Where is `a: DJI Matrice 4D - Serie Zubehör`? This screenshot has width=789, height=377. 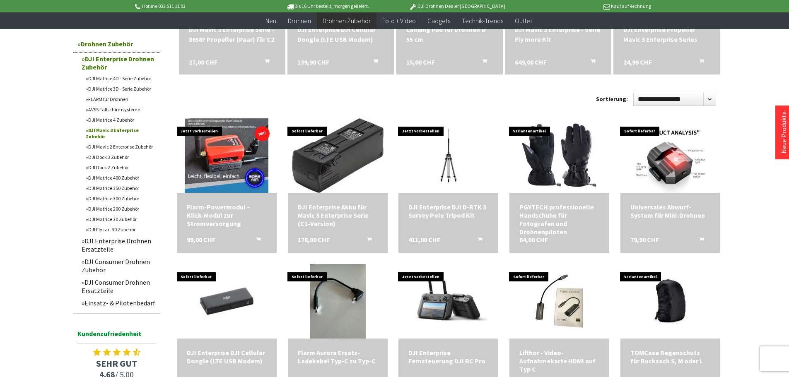
a: DJI Matrice 4D - Serie Zubehör is located at coordinates (121, 78).